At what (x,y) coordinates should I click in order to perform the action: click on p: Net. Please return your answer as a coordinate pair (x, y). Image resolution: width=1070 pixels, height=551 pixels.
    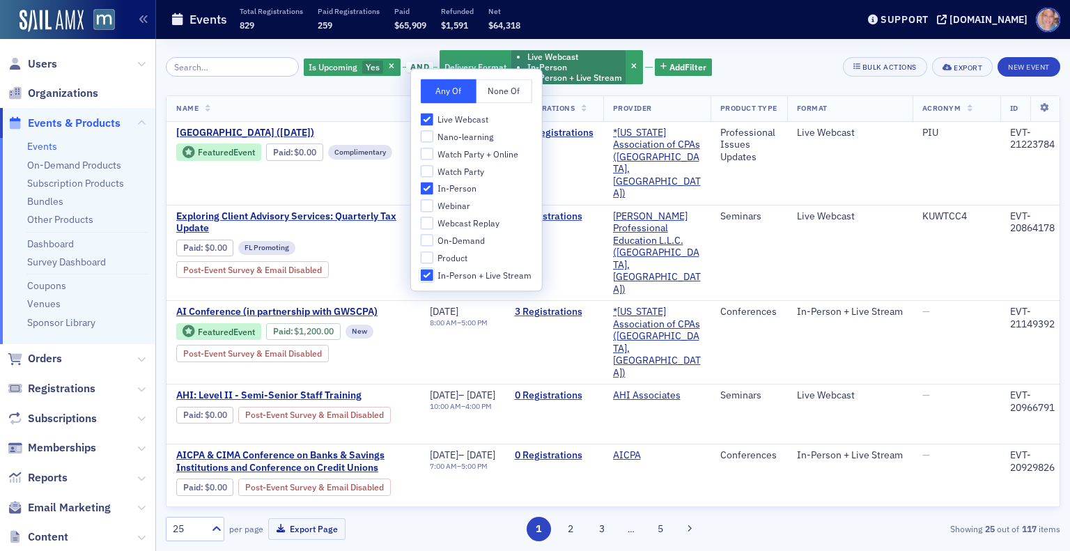
    Looking at the image, I should click on (504, 11).